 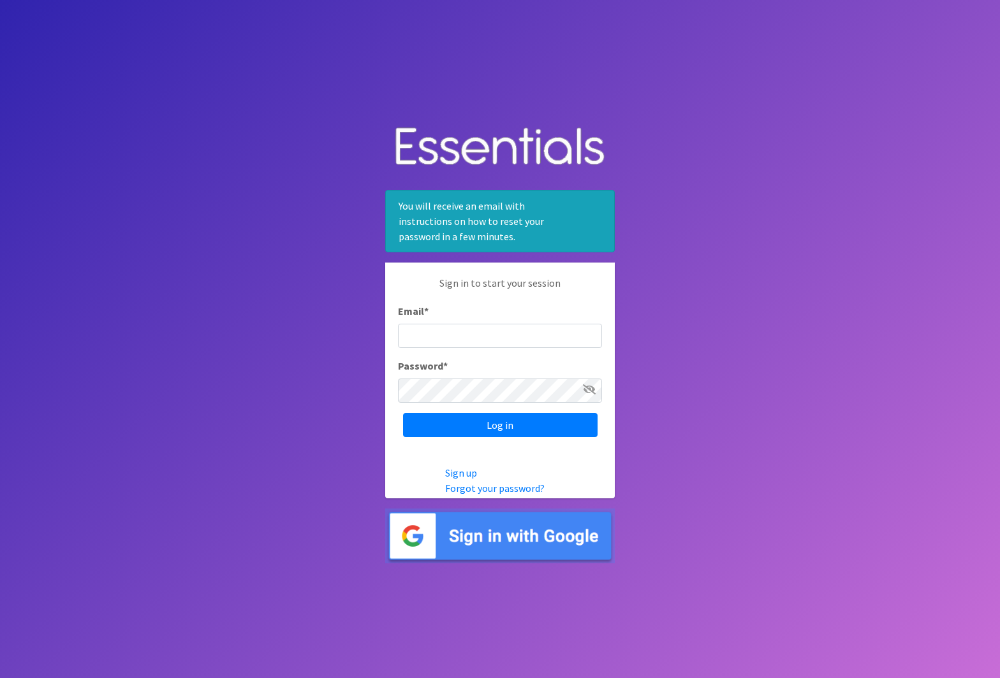 What do you see at coordinates (500, 289) in the screenshot?
I see `p: Sign in to start your session` at bounding box center [500, 289].